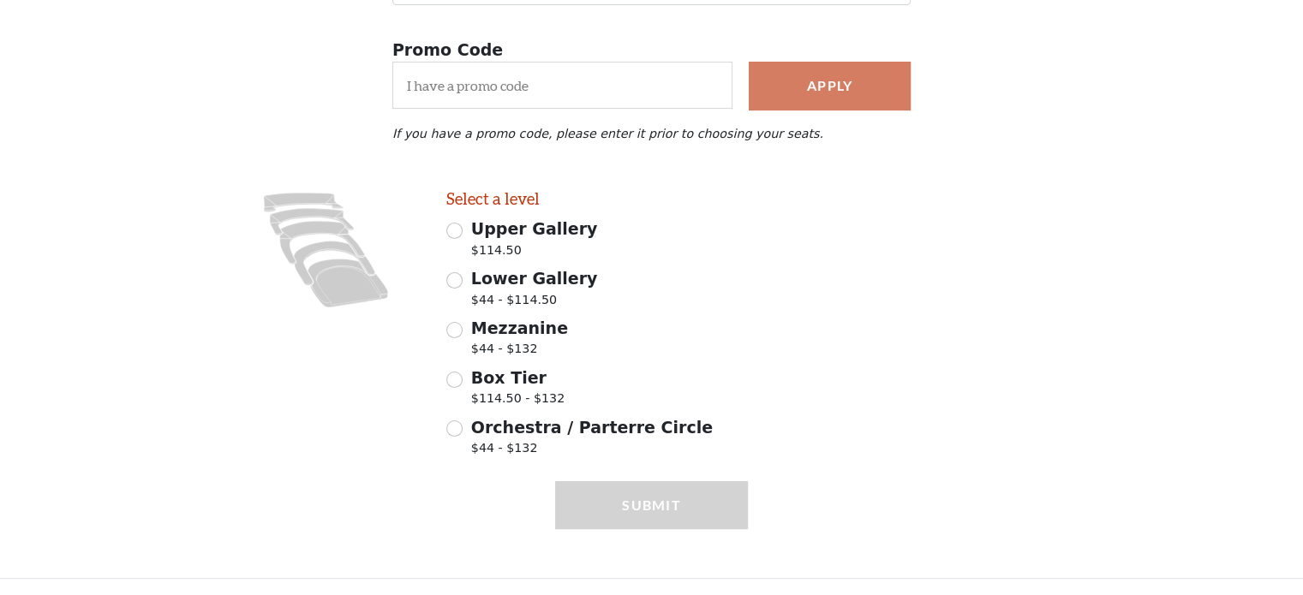 This screenshot has width=1303, height=595. Describe the element at coordinates (597, 199) in the screenshot. I see `h2: Select a level` at that location.